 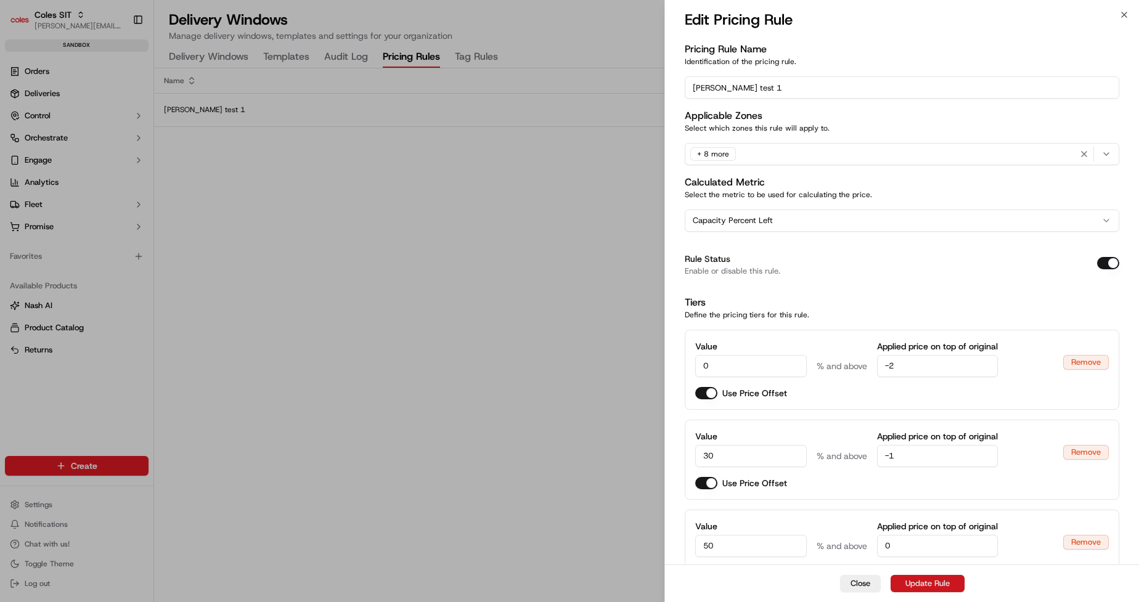 I want to click on label: Rule Status, so click(x=708, y=259).